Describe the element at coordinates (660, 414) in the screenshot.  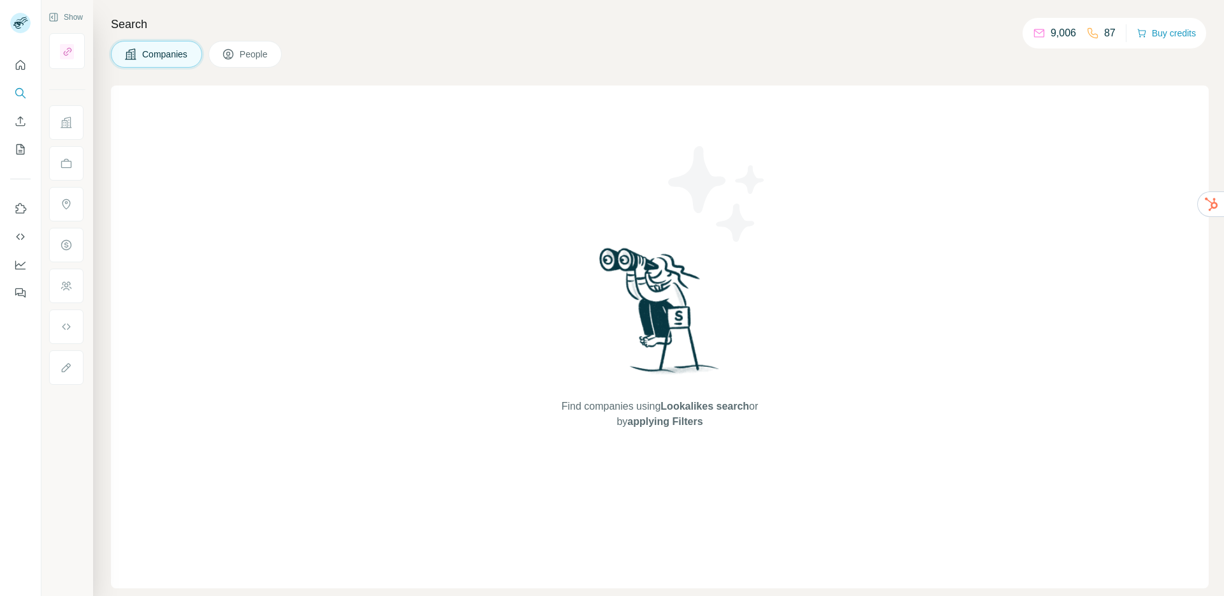
I see `span: Find companies using or by` at that location.